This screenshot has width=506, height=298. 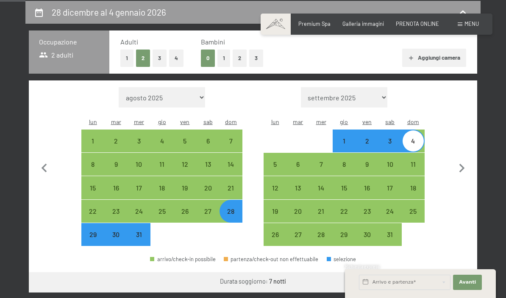 I want to click on div: Mon Dec 01 2025, so click(x=93, y=141).